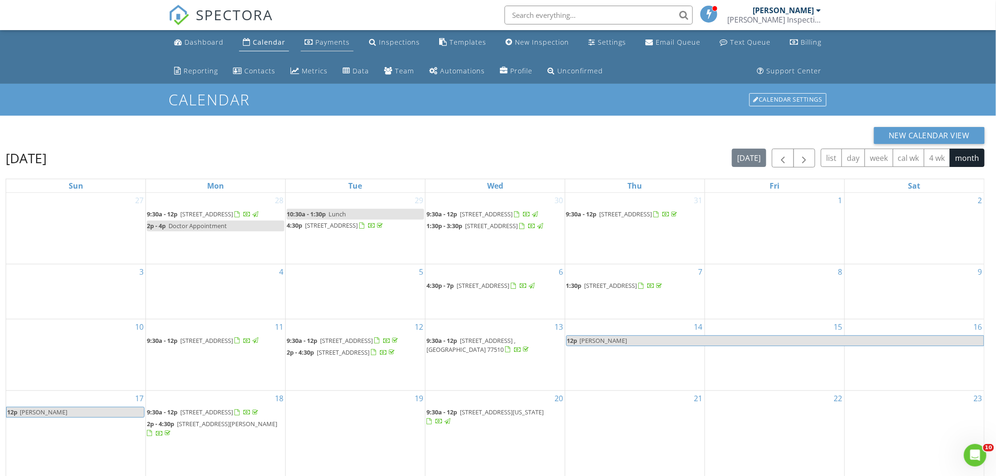  What do you see at coordinates (264, 42) in the screenshot?
I see `a: Calendar` at bounding box center [264, 42].